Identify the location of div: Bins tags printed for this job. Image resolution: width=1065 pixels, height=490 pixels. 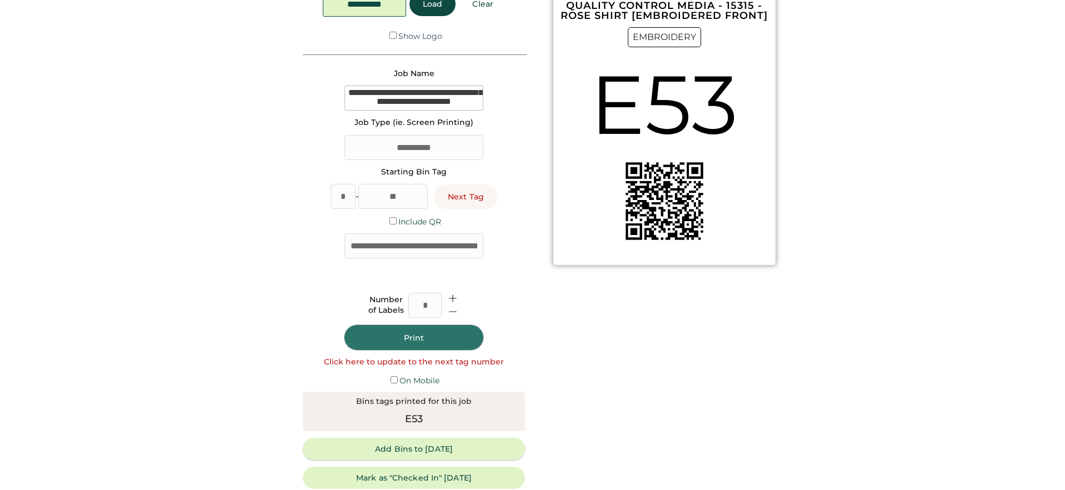
(414, 402).